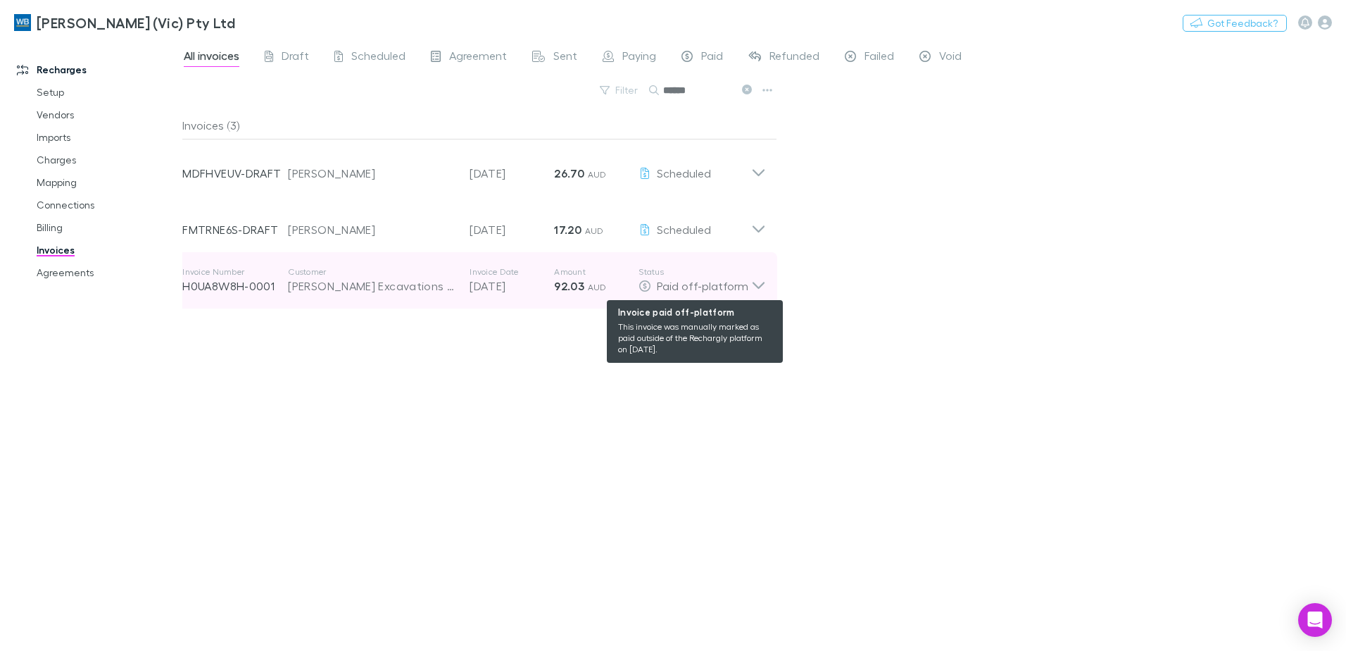 The image size is (1346, 651). What do you see at coordinates (639, 58) in the screenshot?
I see `span: Paying` at bounding box center [639, 58].